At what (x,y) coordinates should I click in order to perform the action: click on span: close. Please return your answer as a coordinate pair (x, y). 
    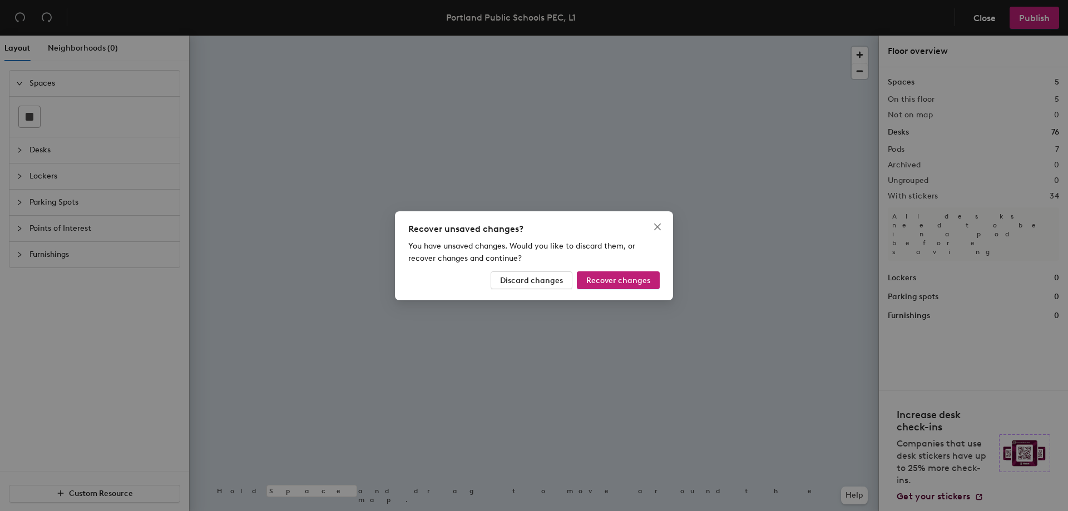
    Looking at the image, I should click on (657, 227).